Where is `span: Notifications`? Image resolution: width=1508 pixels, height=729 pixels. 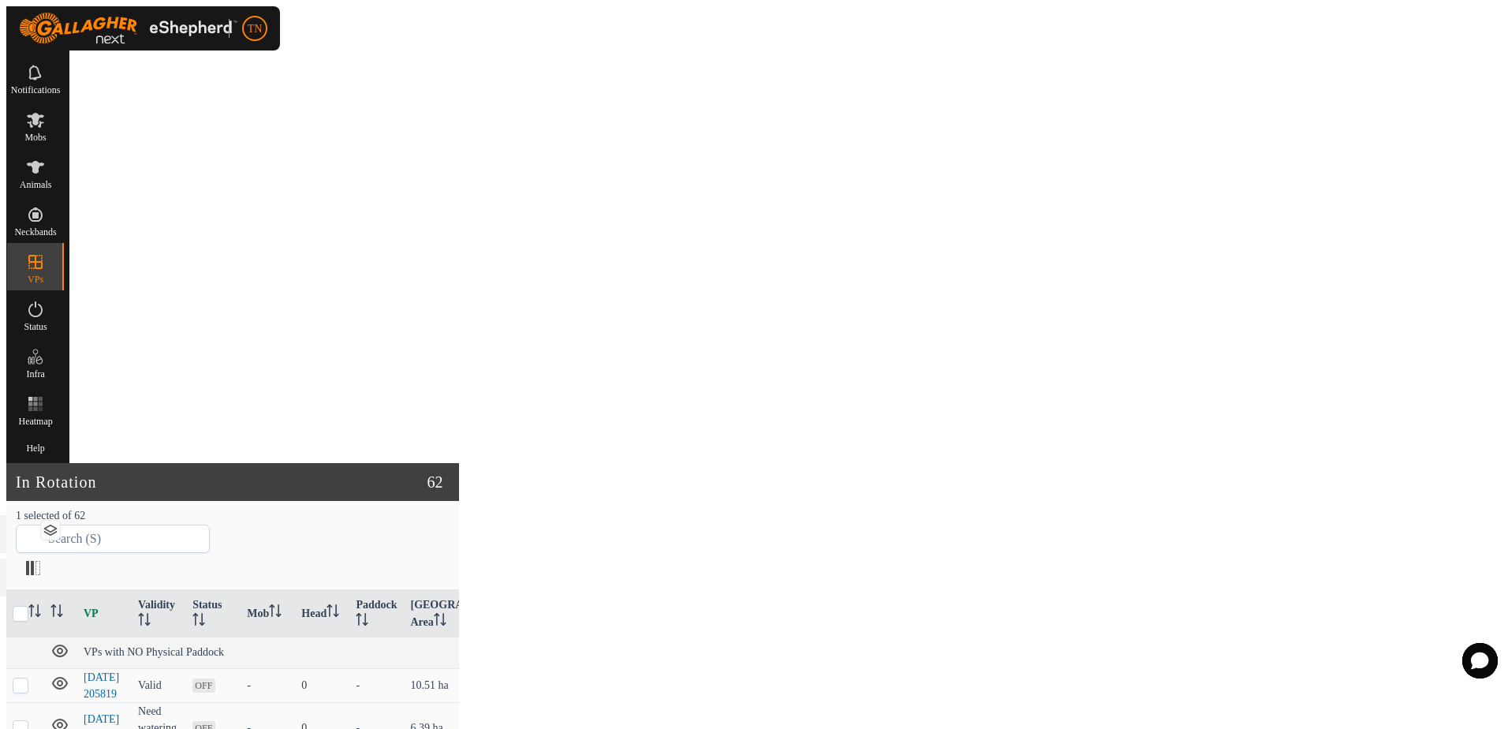 span: Notifications is located at coordinates (35, 90).